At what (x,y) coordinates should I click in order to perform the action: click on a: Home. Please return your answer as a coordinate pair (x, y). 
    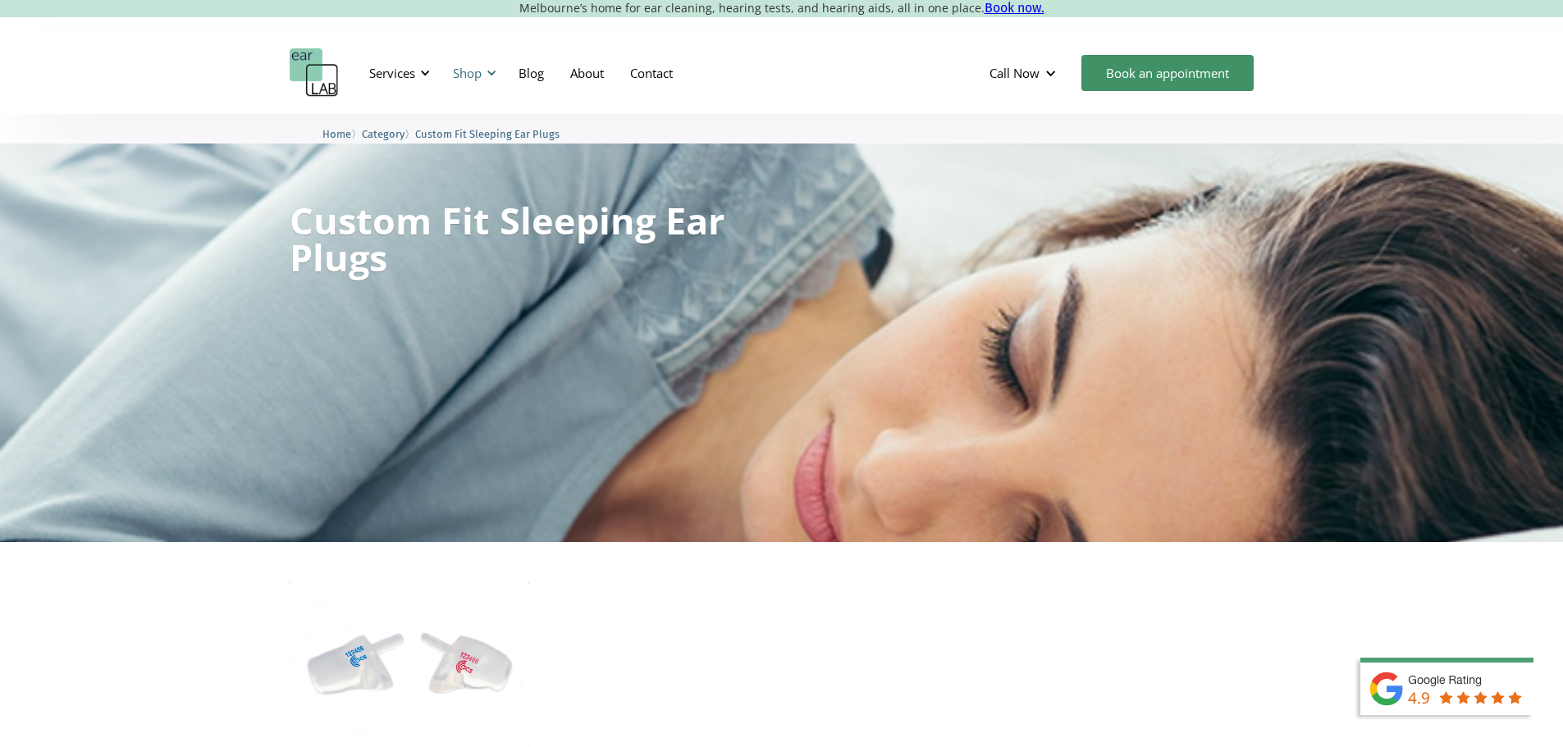
    Looking at the image, I should click on (336, 133).